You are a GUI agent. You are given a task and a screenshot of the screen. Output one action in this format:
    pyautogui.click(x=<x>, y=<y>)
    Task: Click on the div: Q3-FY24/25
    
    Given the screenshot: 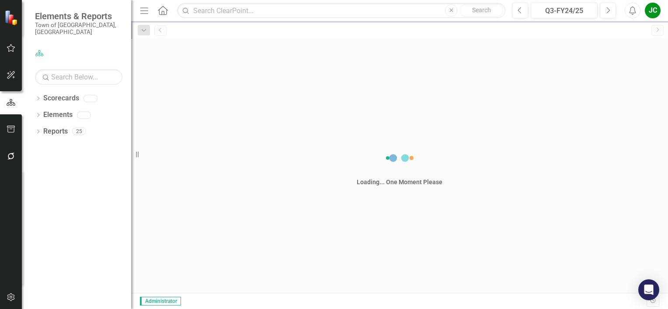 What is the action you would take?
    pyautogui.click(x=564, y=11)
    